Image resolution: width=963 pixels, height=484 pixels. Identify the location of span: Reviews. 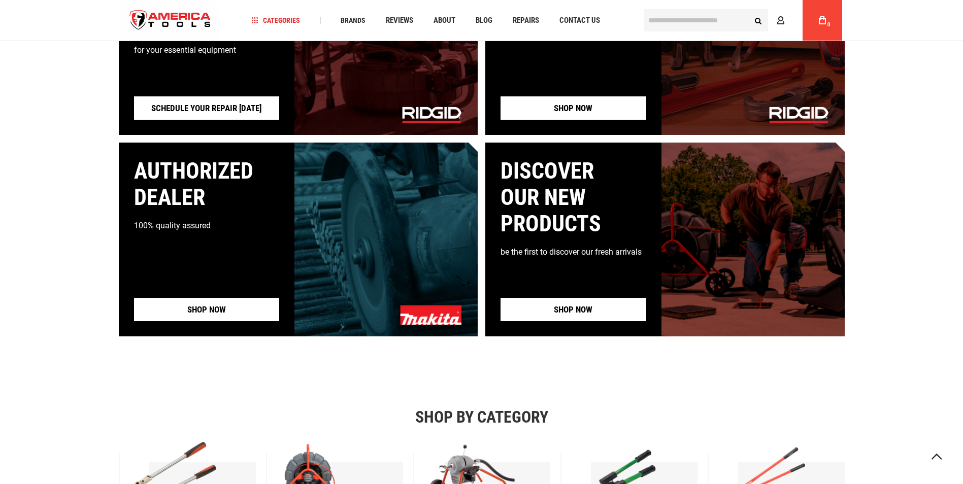
(400, 20).